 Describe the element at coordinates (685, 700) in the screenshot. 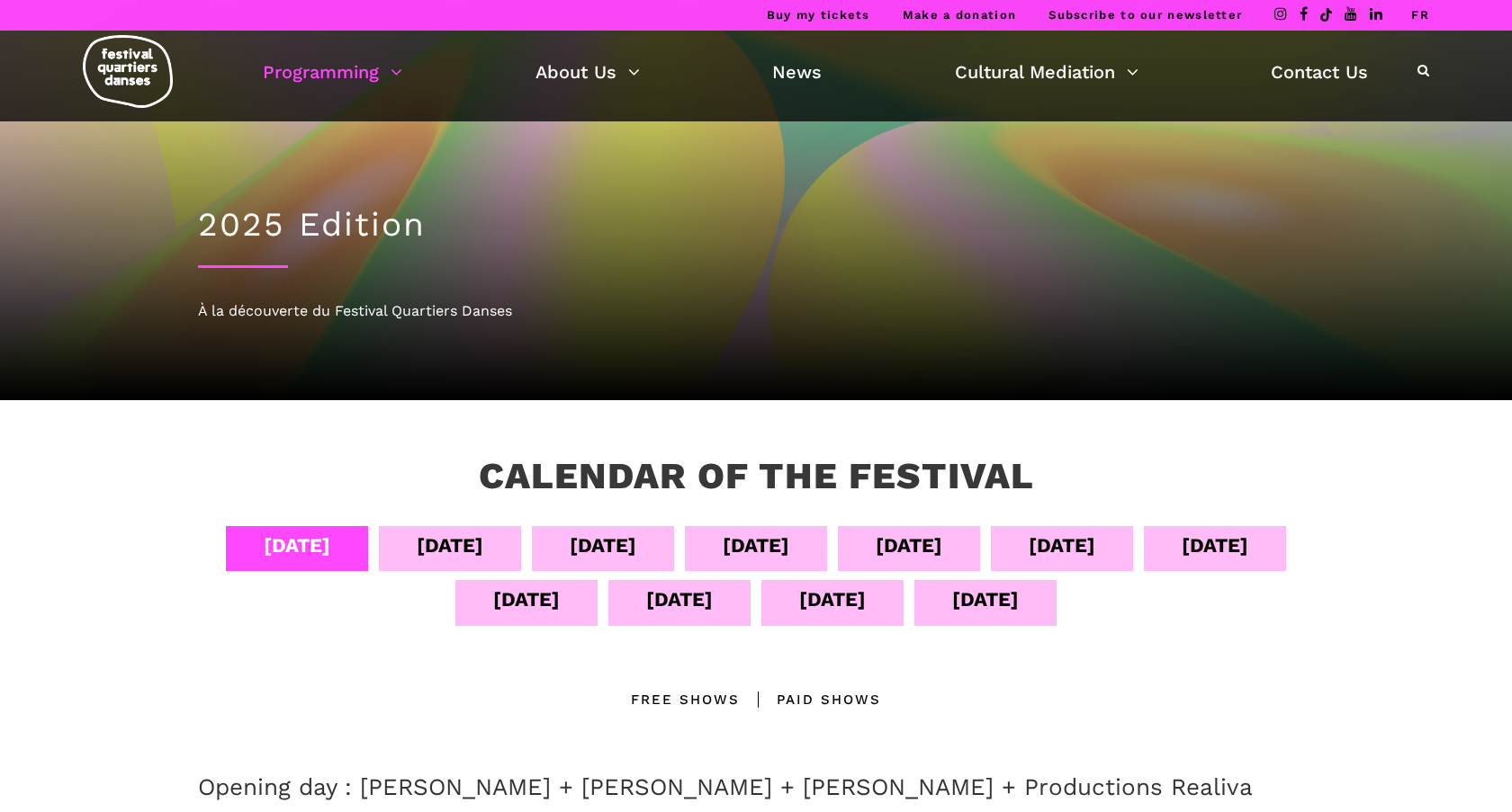

I see `div: Free Shows` at that location.